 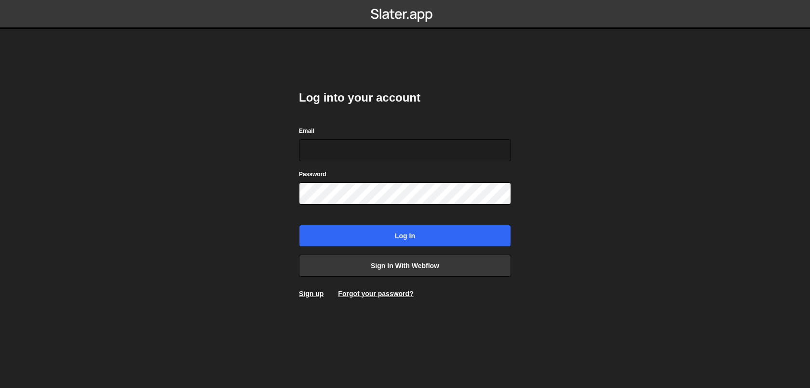 What do you see at coordinates (405, 266) in the screenshot?
I see `a: Sign in with Webflow` at bounding box center [405, 266].